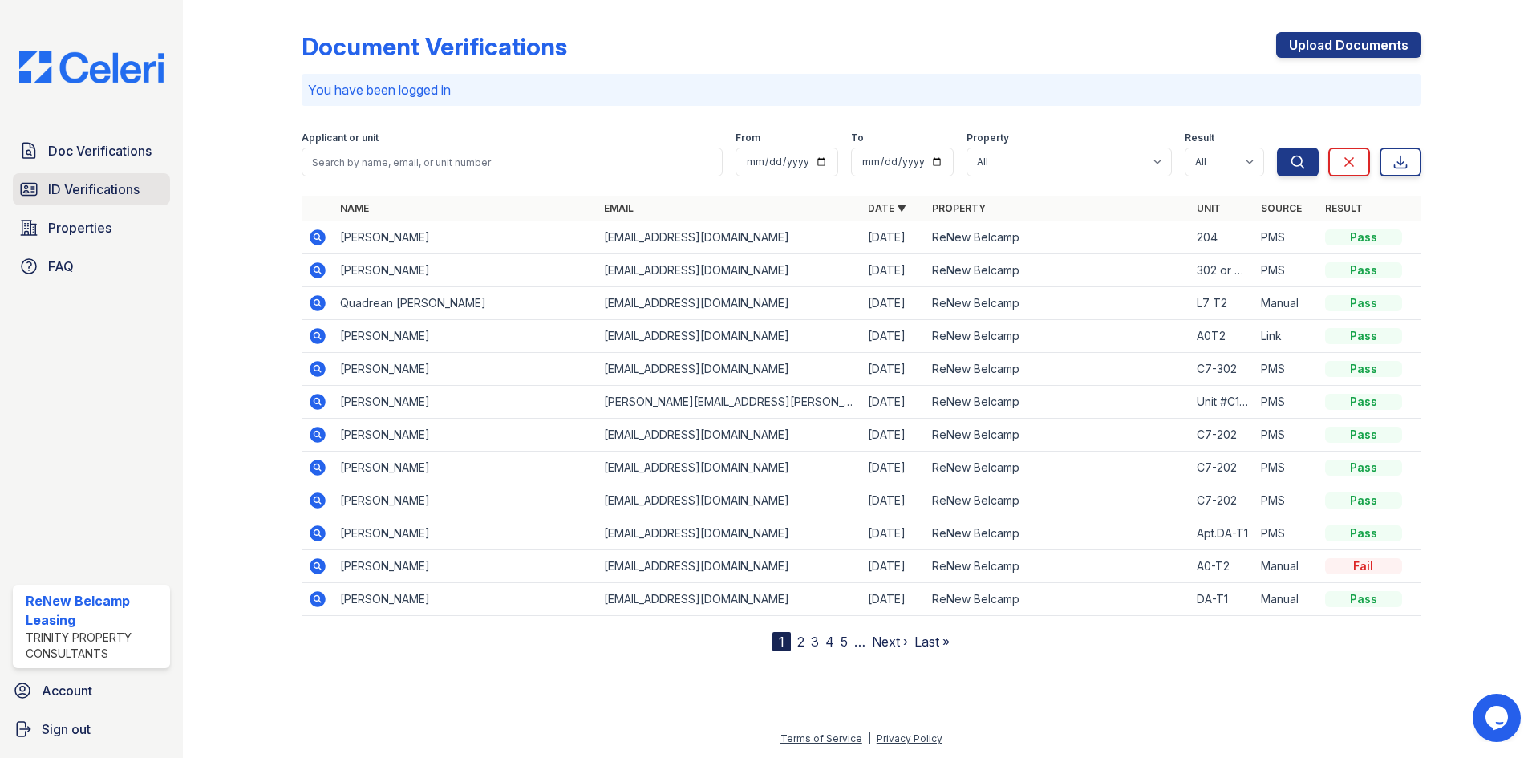  I want to click on td: A0T2, so click(1222, 336).